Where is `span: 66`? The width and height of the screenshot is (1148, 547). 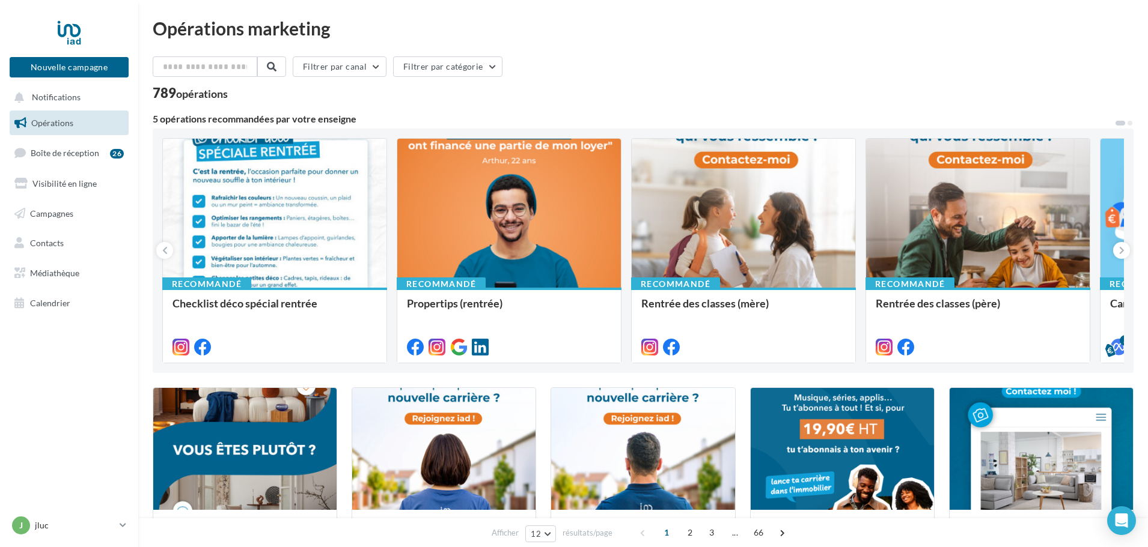 span: 66 is located at coordinates (758, 533).